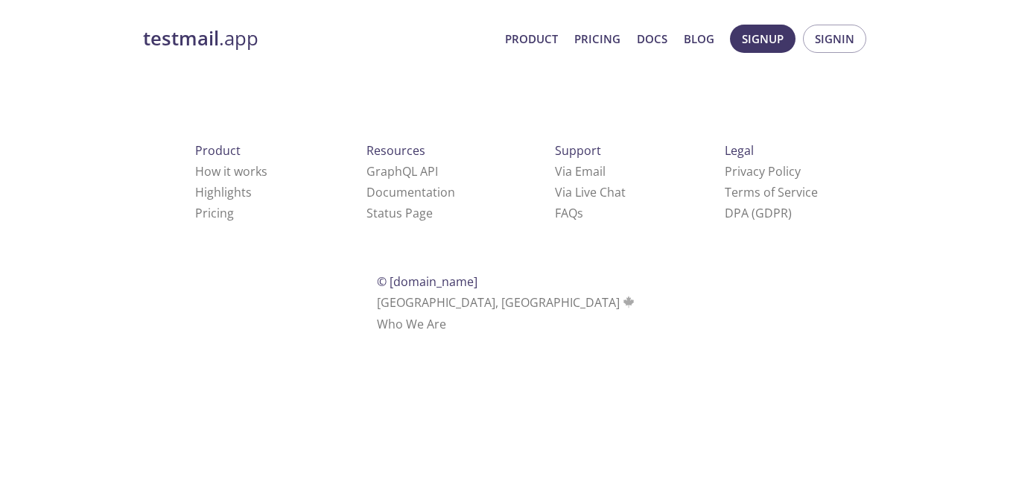 Image resolution: width=1013 pixels, height=482 pixels. What do you see at coordinates (762, 39) in the screenshot?
I see `button: Signup` at bounding box center [762, 39].